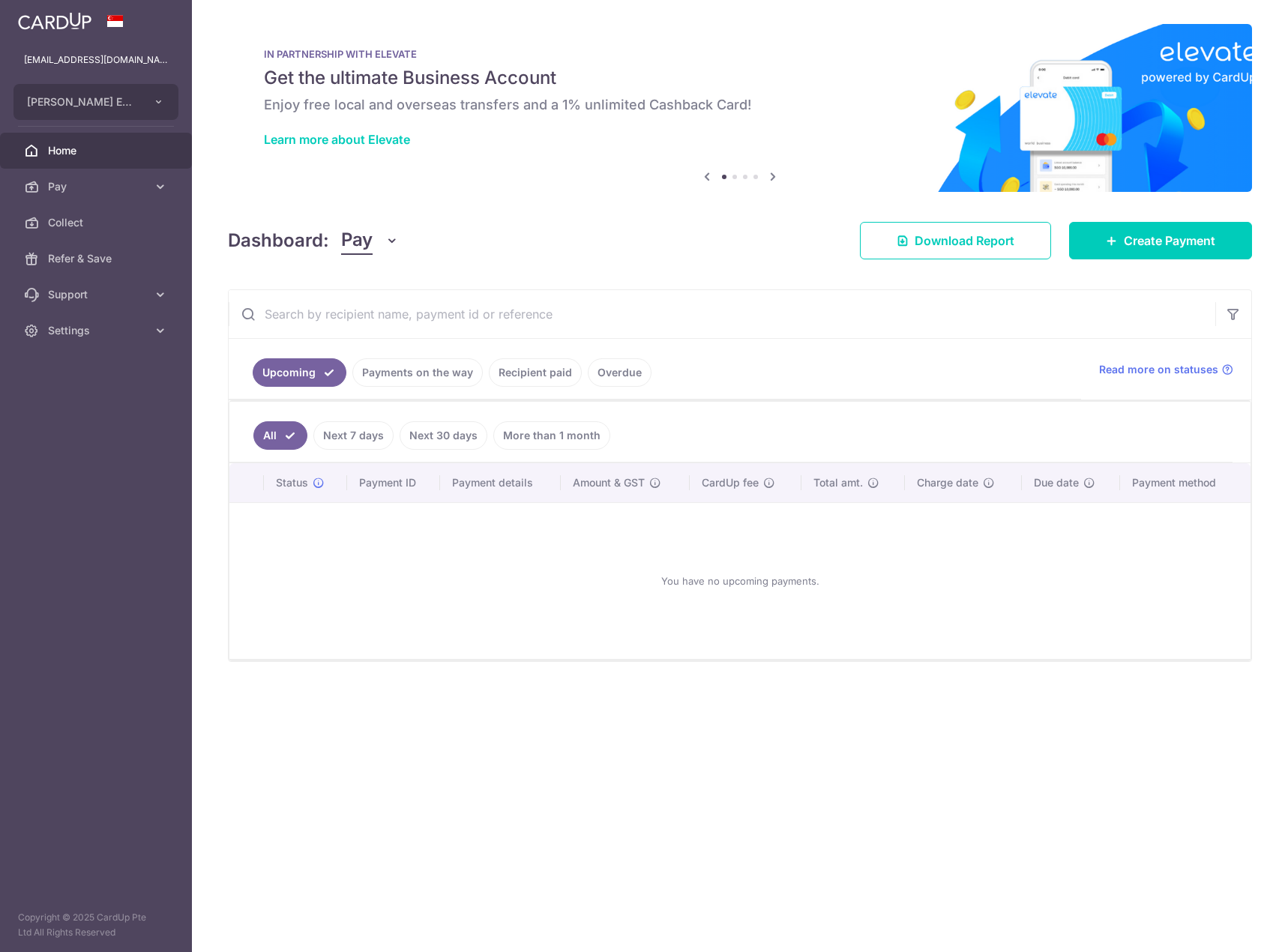 This screenshot has width=1288, height=952. Describe the element at coordinates (394, 483) in the screenshot. I see `th: Payment ID` at that location.